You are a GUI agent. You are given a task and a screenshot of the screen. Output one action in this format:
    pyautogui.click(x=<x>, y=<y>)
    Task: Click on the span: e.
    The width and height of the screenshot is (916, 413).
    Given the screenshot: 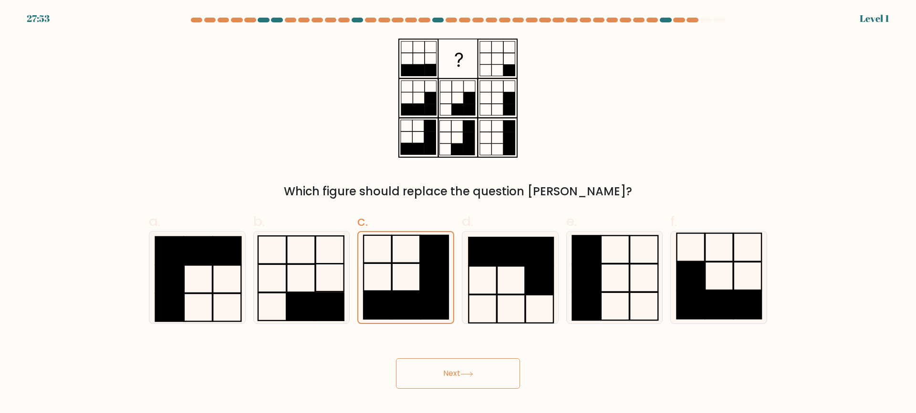 What is the action you would take?
    pyautogui.click(x=571, y=221)
    